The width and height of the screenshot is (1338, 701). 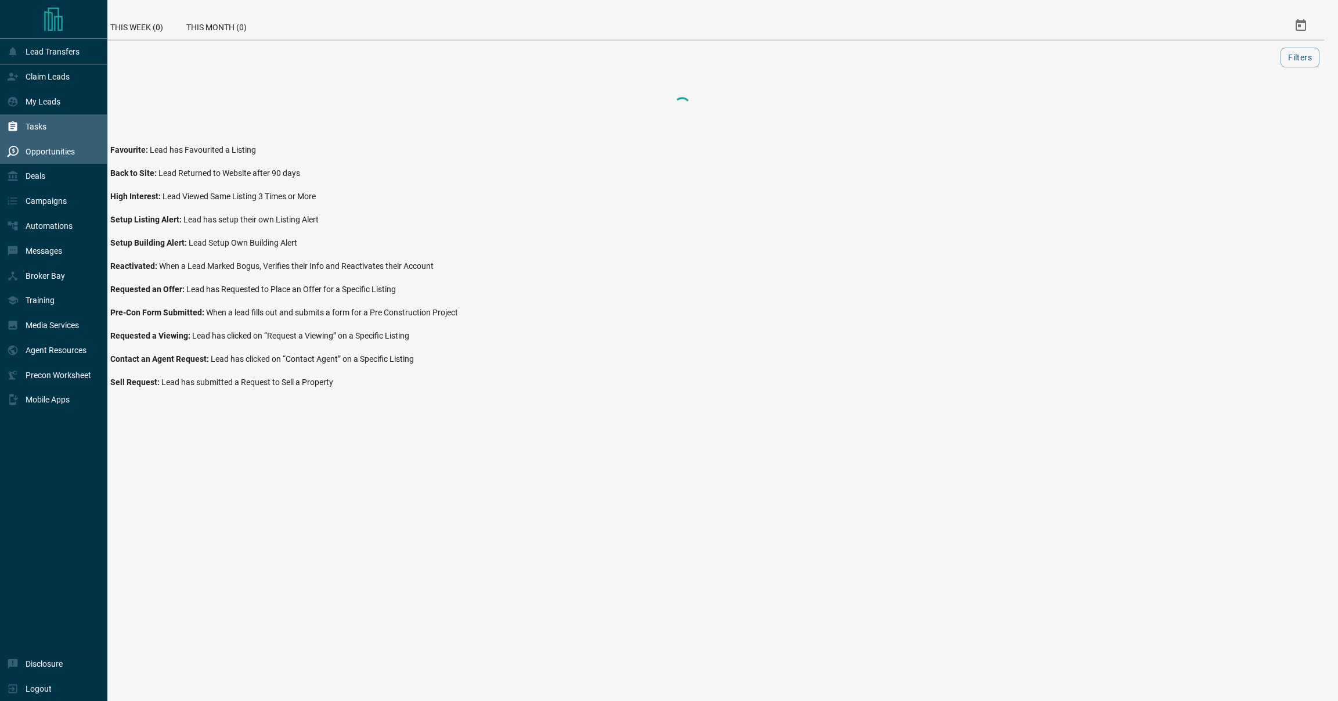 I want to click on button: Filters, so click(x=1300, y=57).